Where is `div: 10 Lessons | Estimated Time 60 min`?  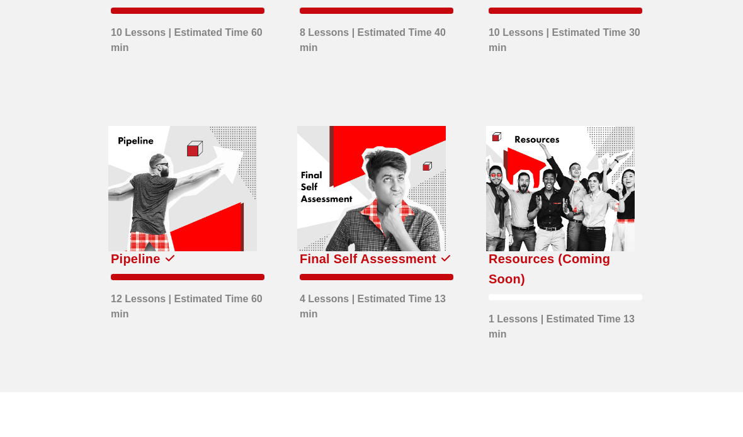
div: 10 Lessons | Estimated Time 60 min is located at coordinates (188, 38).